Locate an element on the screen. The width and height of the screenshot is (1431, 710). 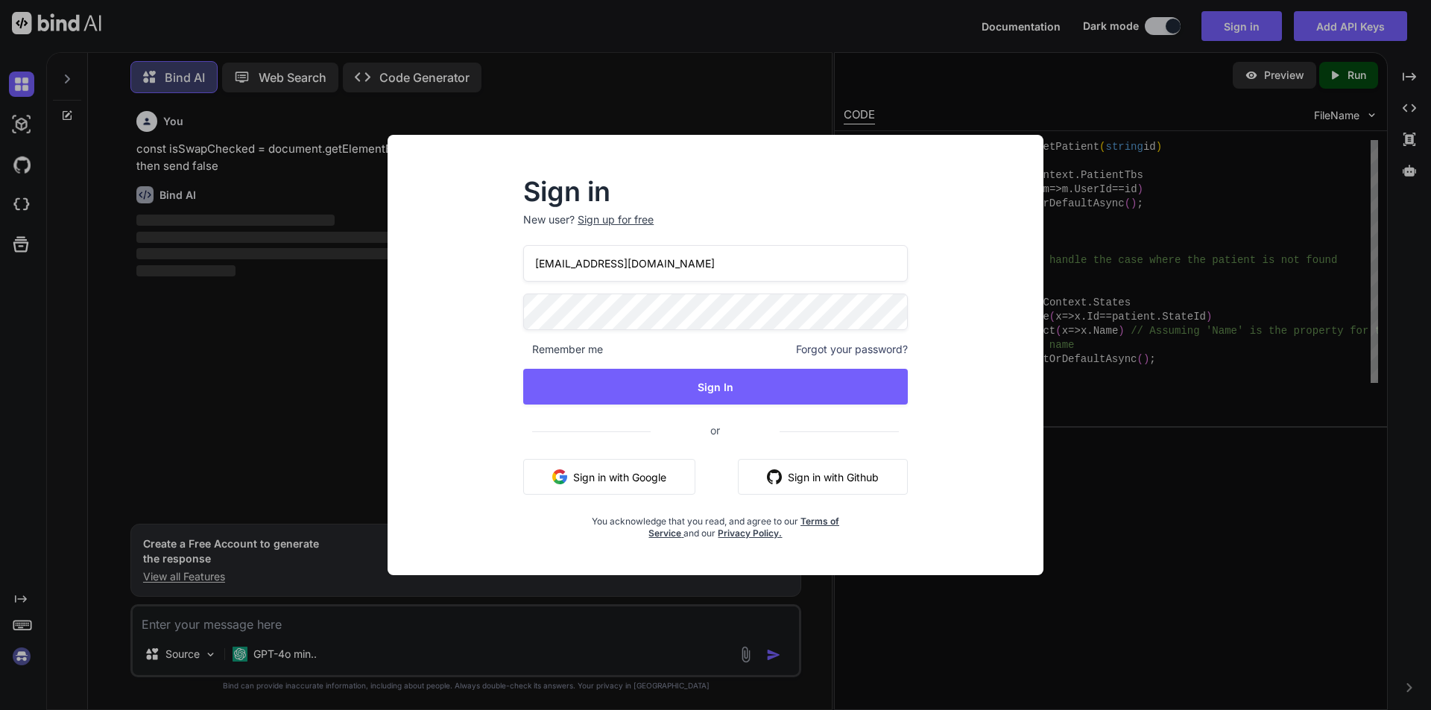
div: Sign up for free is located at coordinates (616, 220).